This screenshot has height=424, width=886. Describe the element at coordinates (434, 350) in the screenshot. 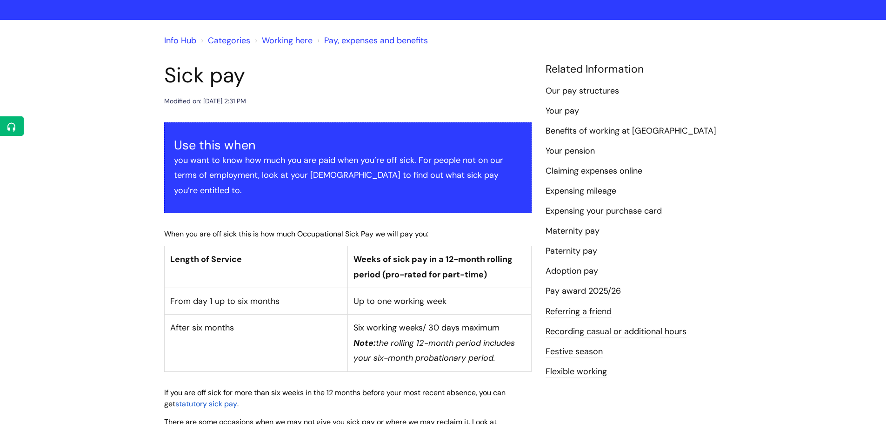

I see `em: the rolling 12-month period includes your six-month probationary period.` at that location.